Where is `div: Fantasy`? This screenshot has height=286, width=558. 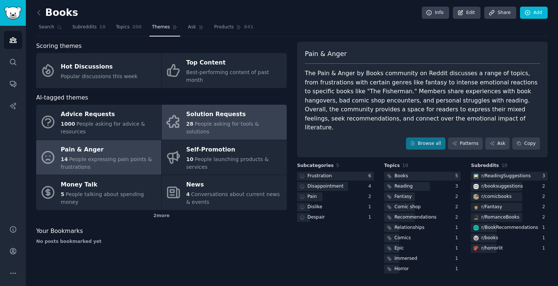 div: Fantasy is located at coordinates (403, 197).